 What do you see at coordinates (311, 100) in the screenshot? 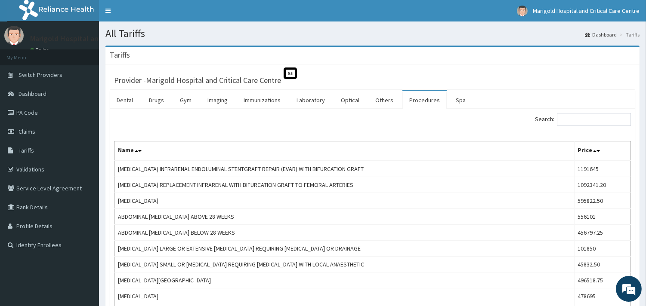
I see `a: Laboratory` at bounding box center [311, 100].